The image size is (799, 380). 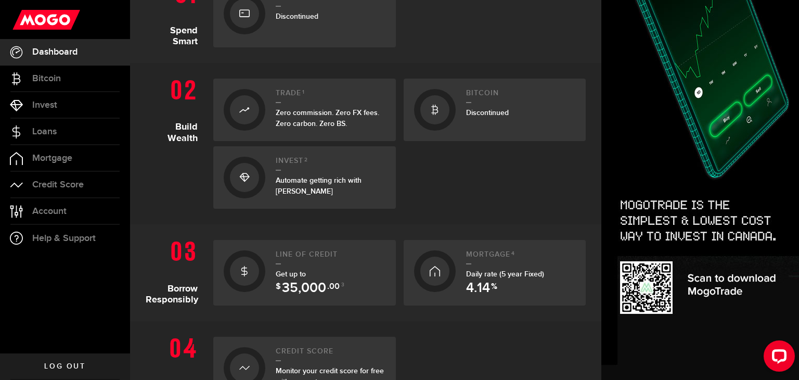 I want to click on span: Zero commission. Zero FX fees. Zero carbon. Zero BS., so click(x=327, y=118).